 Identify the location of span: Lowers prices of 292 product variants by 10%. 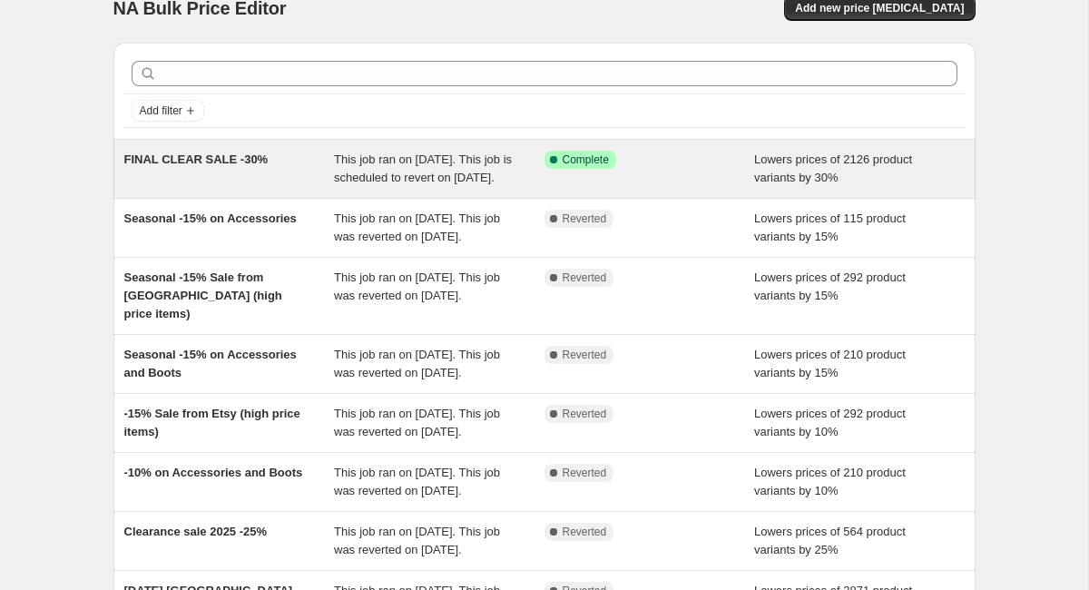
(829, 422).